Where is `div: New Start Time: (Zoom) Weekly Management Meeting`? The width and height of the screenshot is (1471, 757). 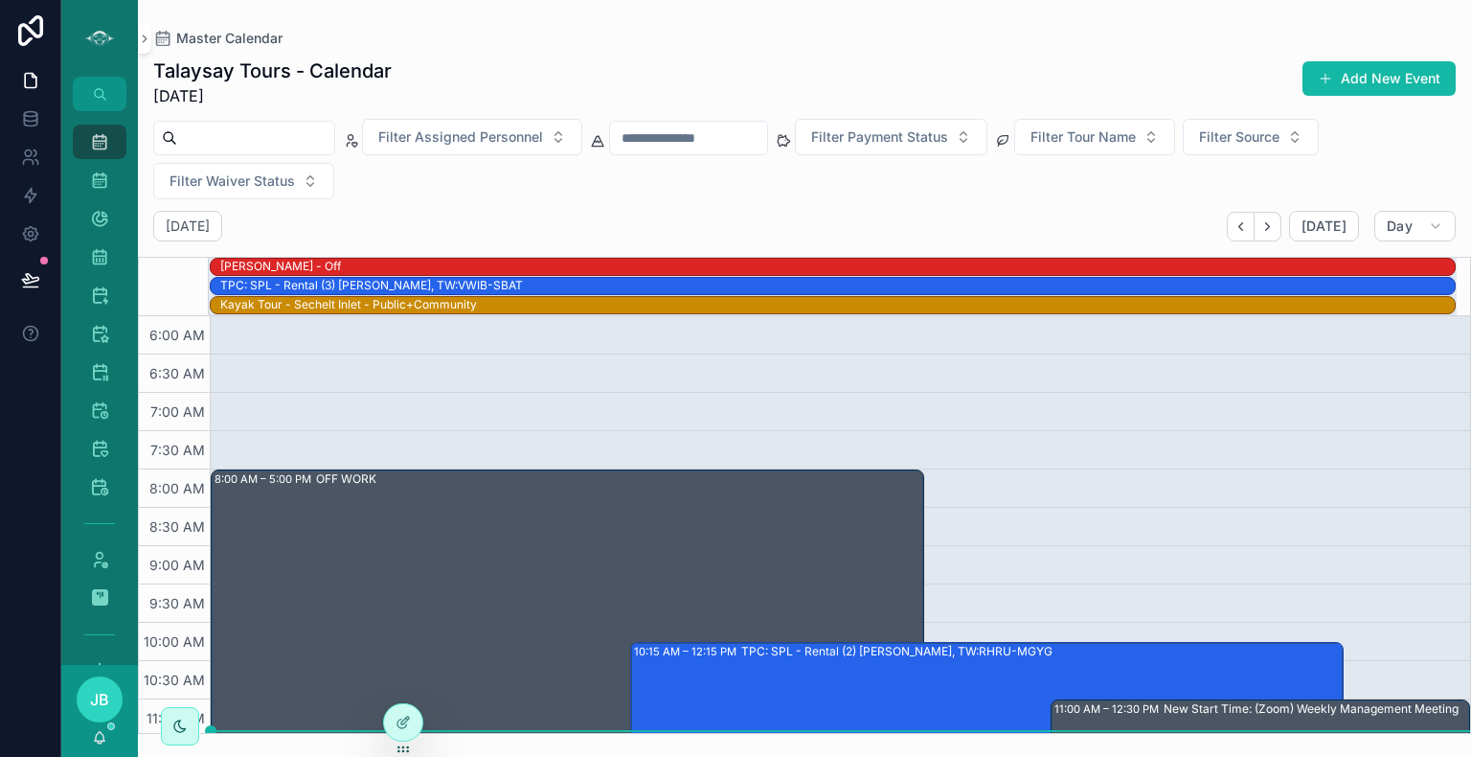 div: New Start Time: (Zoom) Weekly Management Meeting is located at coordinates (1311, 709).